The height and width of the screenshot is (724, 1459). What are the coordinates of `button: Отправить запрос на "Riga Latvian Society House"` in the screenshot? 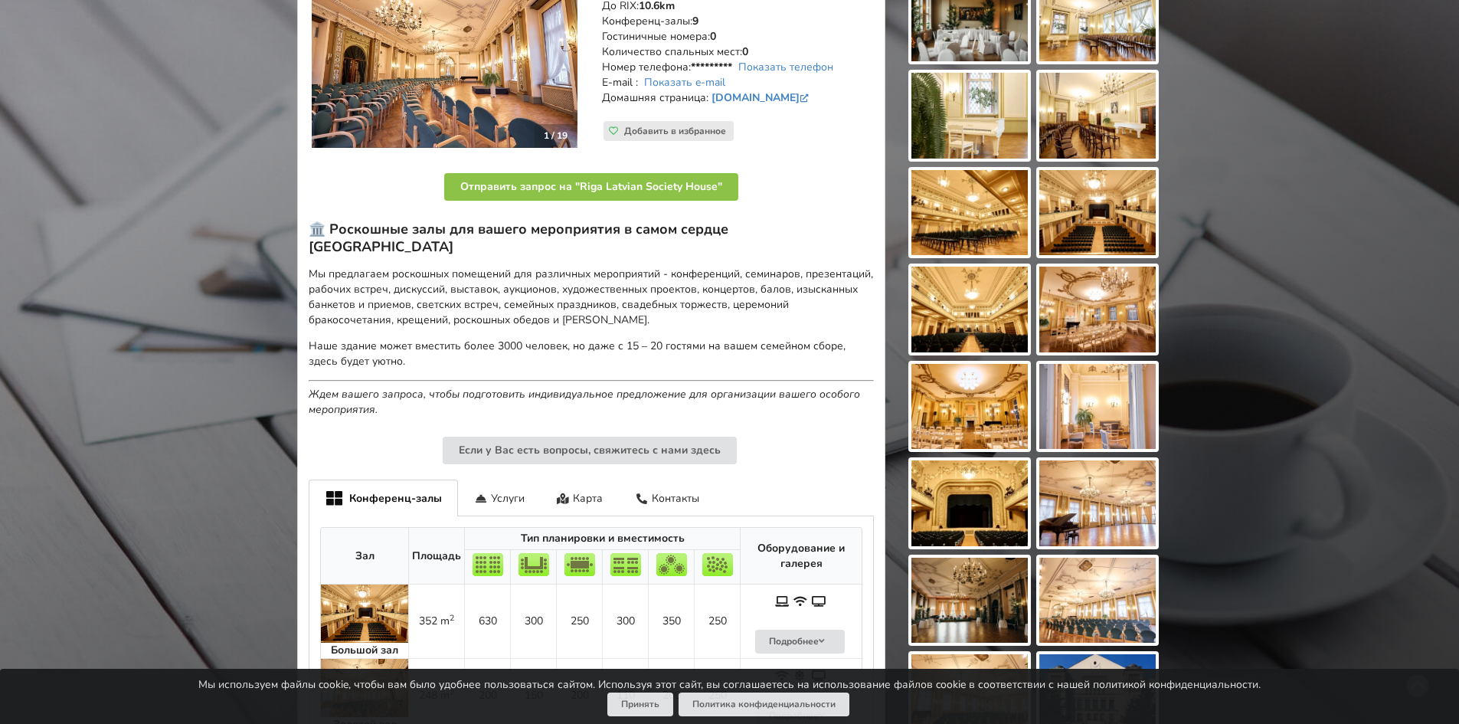 It's located at (591, 187).